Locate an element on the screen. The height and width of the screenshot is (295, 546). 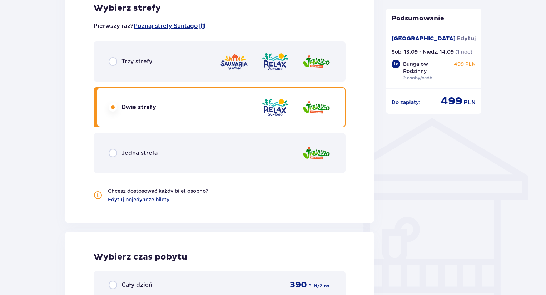
span: Edytuj pojedyncze bilety is located at coordinates (139, 200).